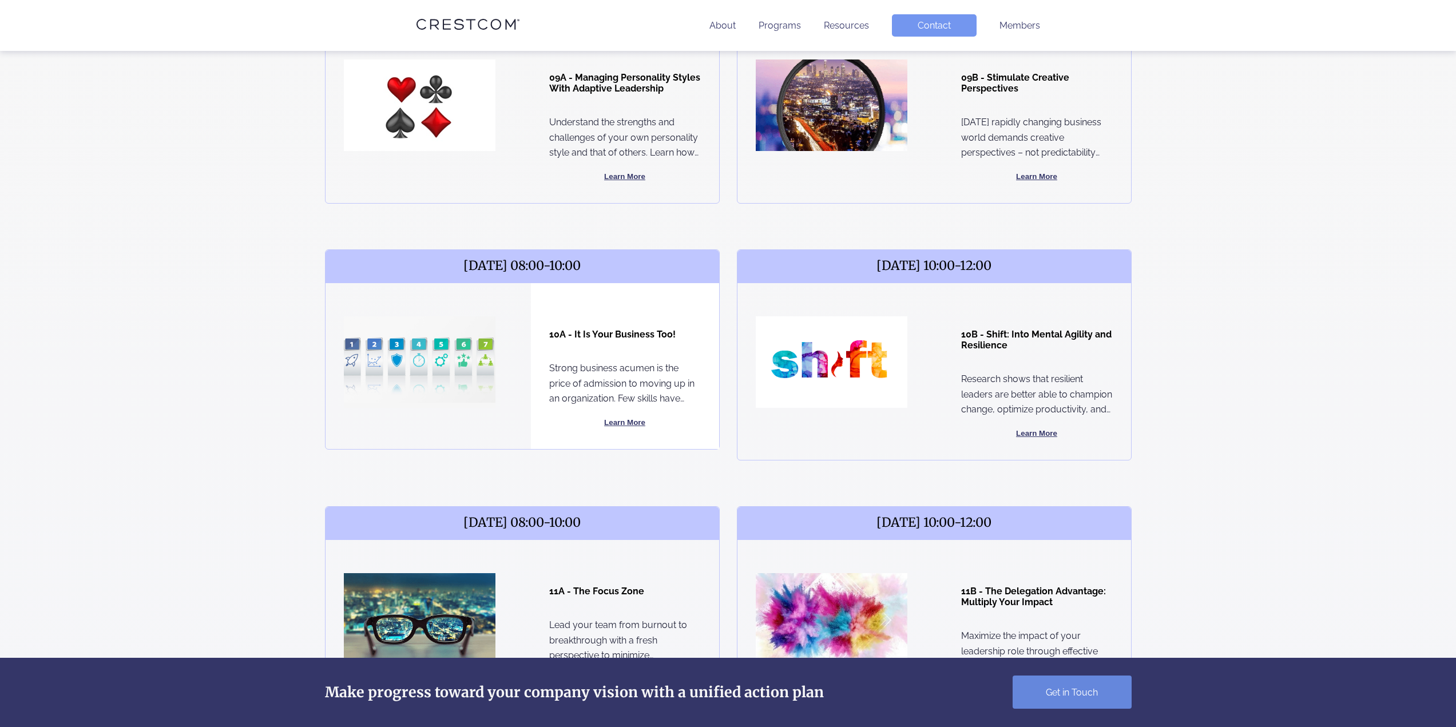  Describe the element at coordinates (625, 641) in the screenshot. I see `p: Lead your team from burnout to breakthrough with a fresh perspective to minimize distractions, ma...` at that location.